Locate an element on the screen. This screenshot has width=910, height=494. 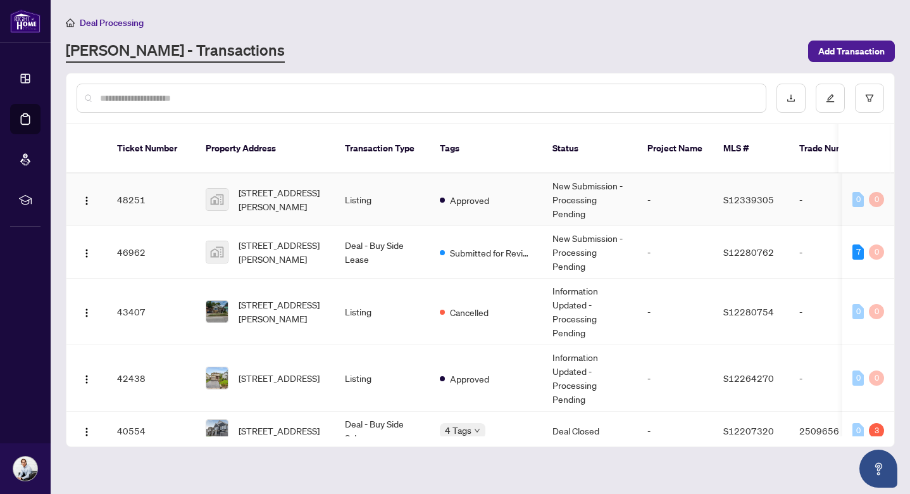
span: S12280762 is located at coordinates (749, 252).